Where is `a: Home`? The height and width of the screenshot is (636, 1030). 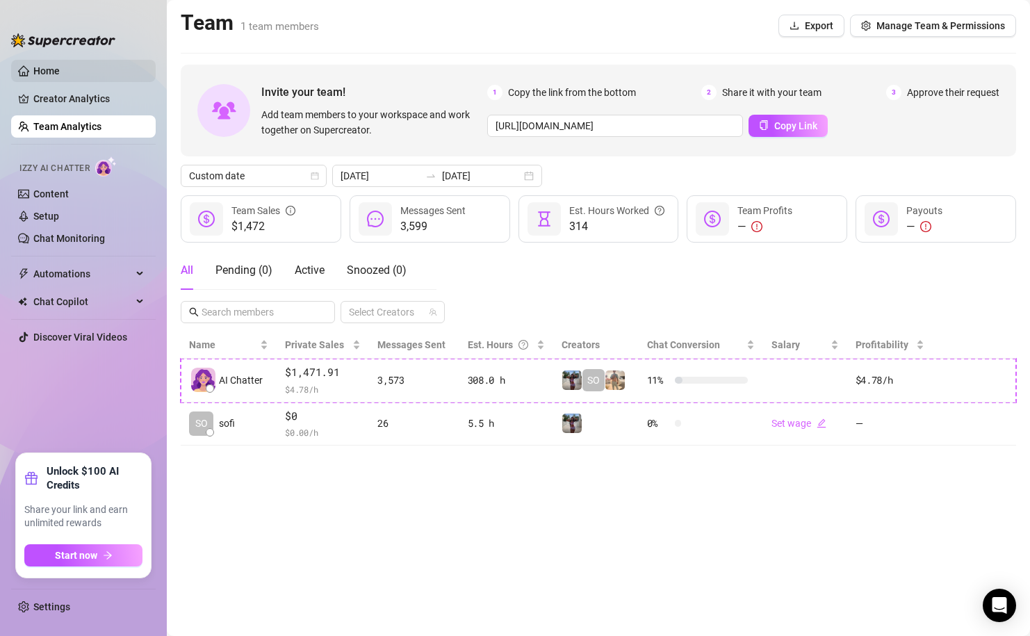
a: Home is located at coordinates (47, 71).